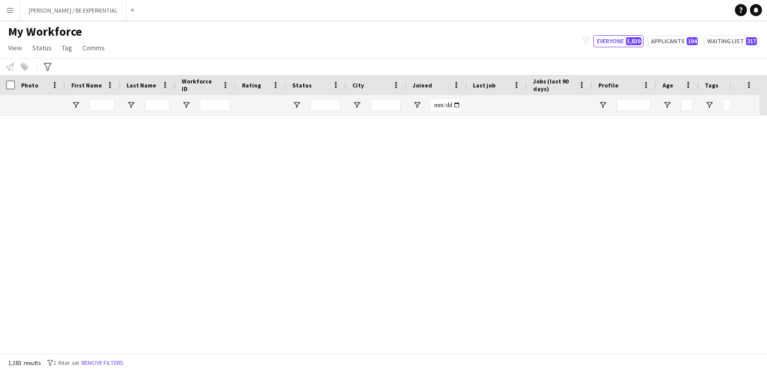 The width and height of the screenshot is (767, 371). Describe the element at coordinates (15, 48) in the screenshot. I see `span: View` at that location.